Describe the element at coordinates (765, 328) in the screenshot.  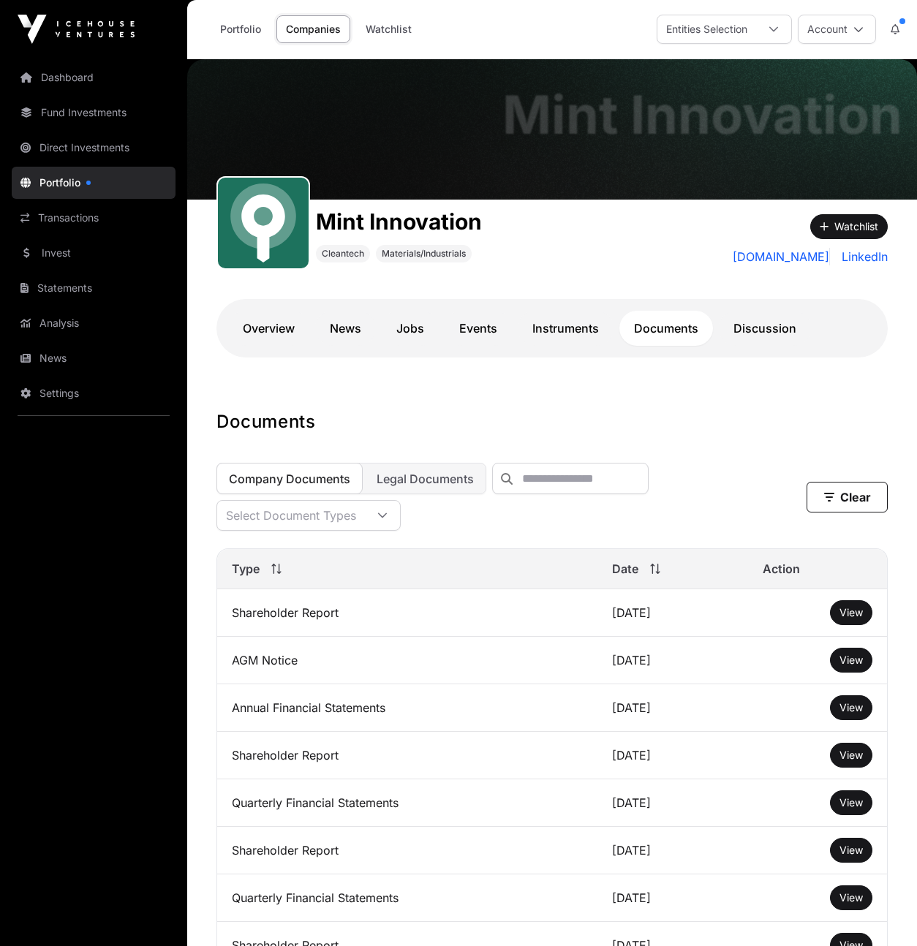
I see `a: Discussion` at that location.